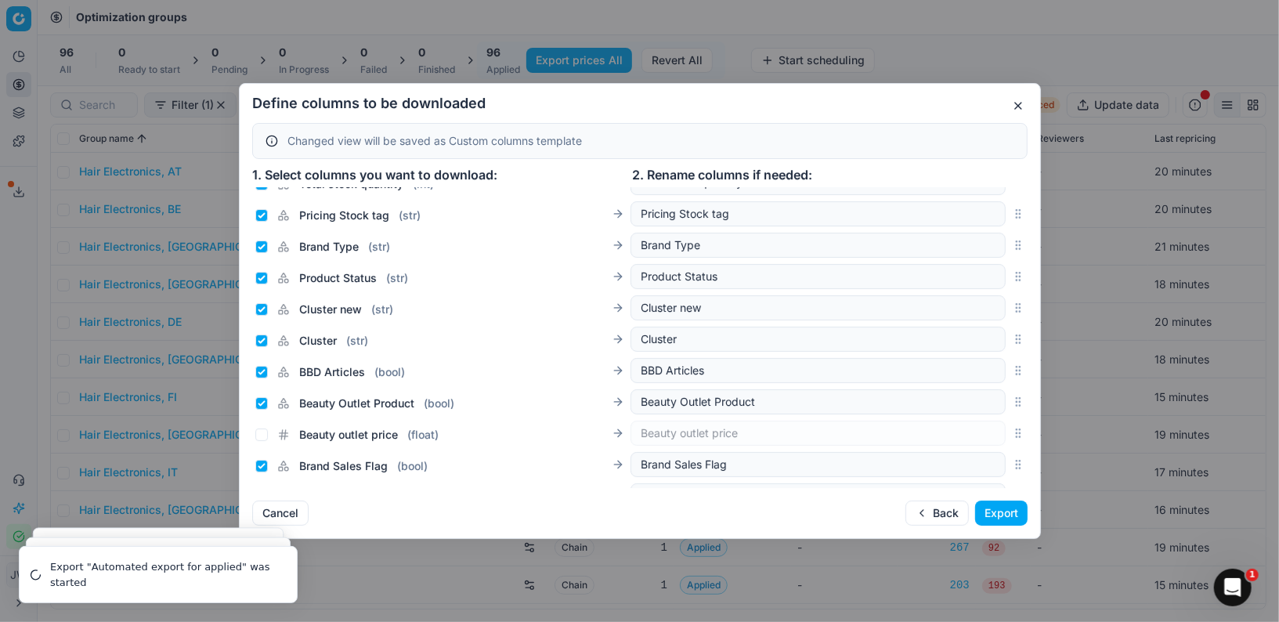 The height and width of the screenshot is (622, 1279). I want to click on span: Cluster, so click(318, 341).